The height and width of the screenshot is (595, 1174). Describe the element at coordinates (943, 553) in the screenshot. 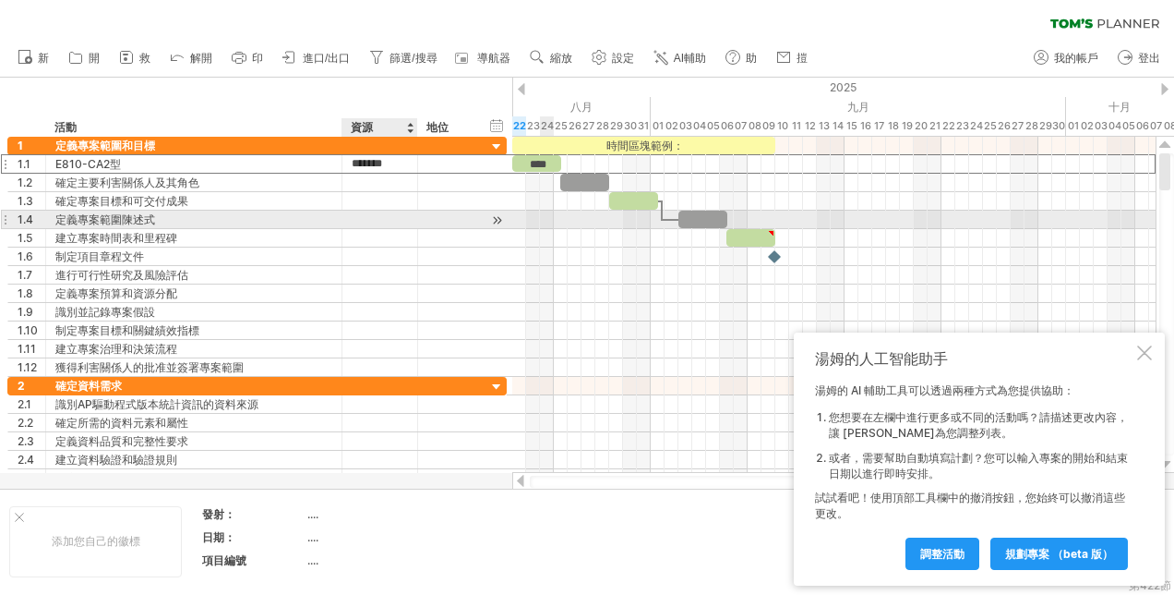

I see `span: 調整活動` at that location.